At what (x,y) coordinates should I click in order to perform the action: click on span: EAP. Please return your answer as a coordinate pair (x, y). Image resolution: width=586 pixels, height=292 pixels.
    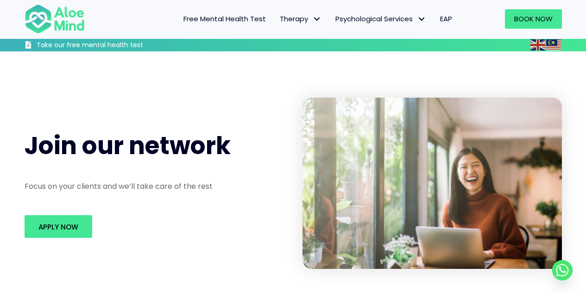
    Looking at the image, I should click on (446, 19).